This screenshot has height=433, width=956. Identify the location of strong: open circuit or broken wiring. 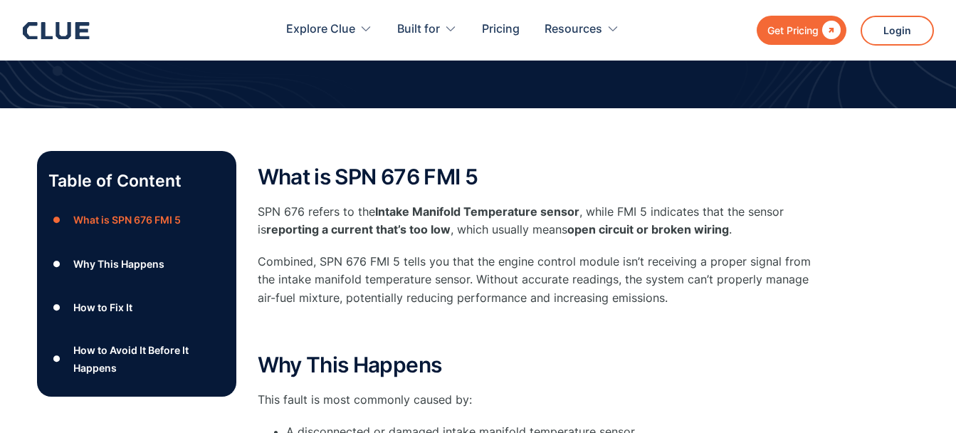
(648, 229).